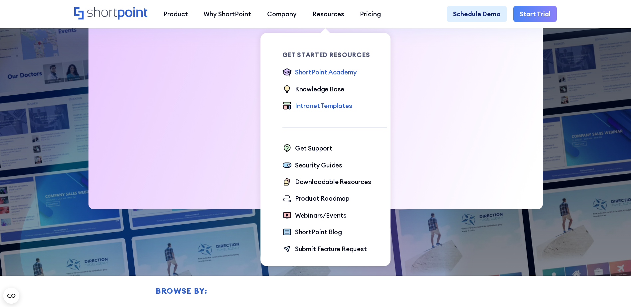 This screenshot has width=631, height=307. I want to click on div: Product, so click(176, 14).